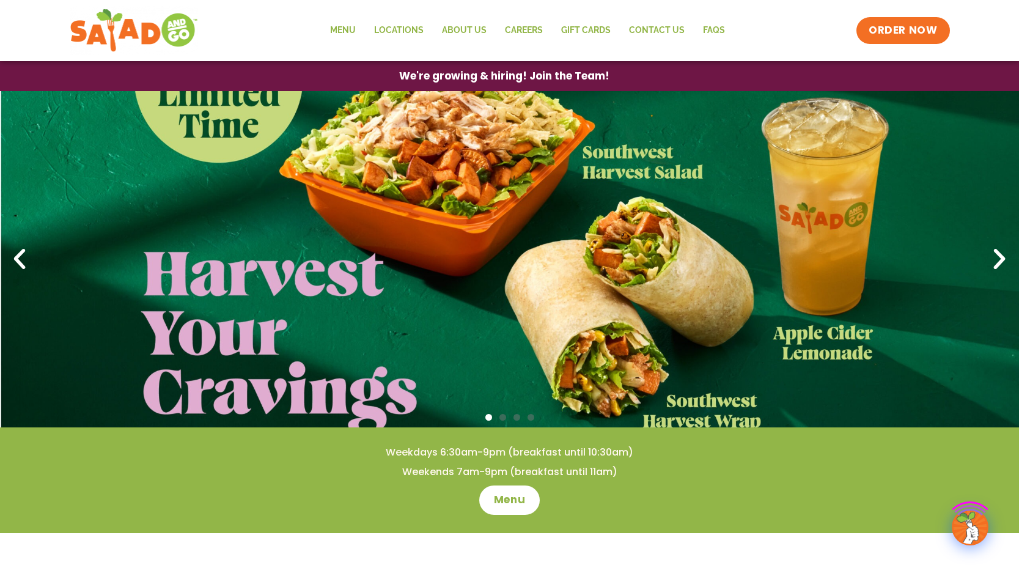 This screenshot has height=576, width=1019. I want to click on span: ORDER NOW, so click(903, 31).